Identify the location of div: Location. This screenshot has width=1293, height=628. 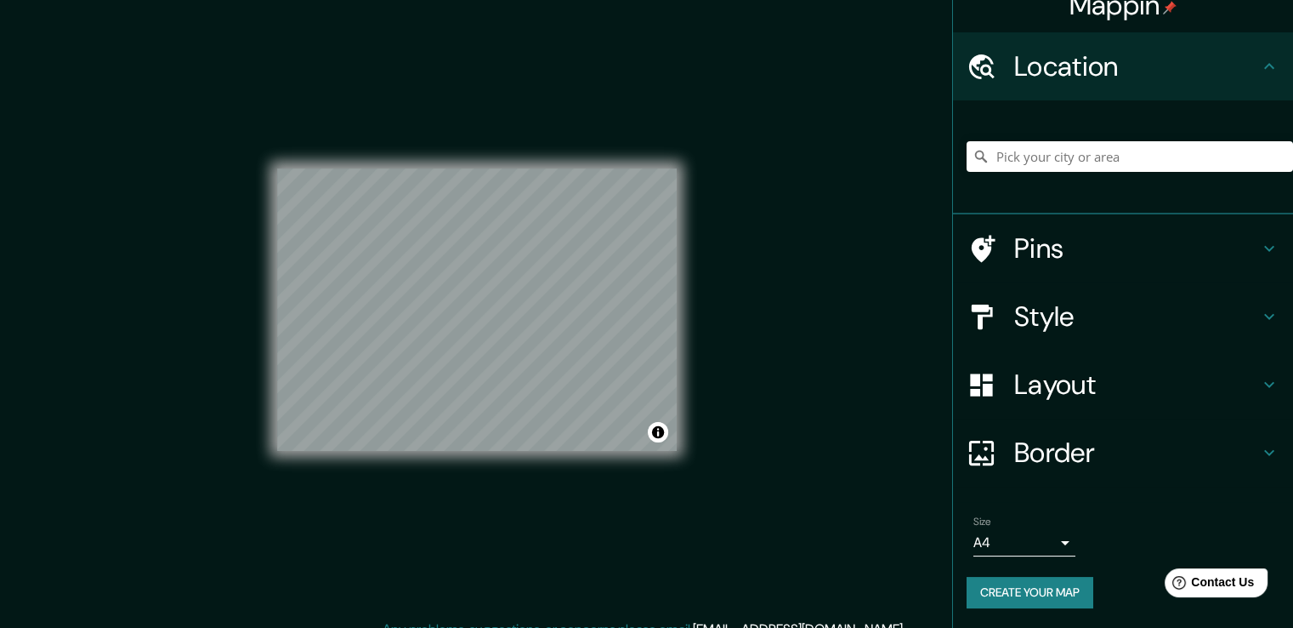
(1123, 66).